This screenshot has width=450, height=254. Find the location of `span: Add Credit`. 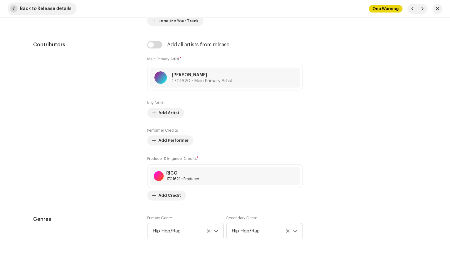

span: Add Credit is located at coordinates (170, 195).